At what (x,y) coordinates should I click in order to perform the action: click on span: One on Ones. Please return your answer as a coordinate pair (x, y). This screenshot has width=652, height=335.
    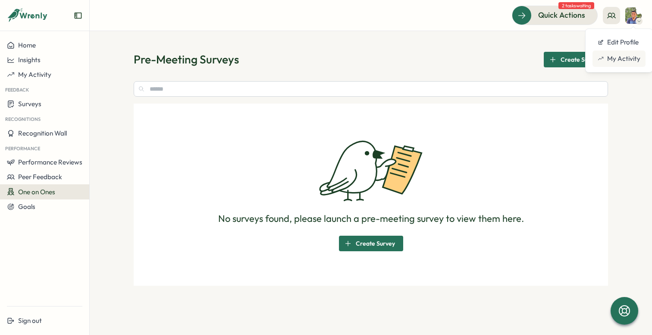
    Looking at the image, I should click on (37, 191).